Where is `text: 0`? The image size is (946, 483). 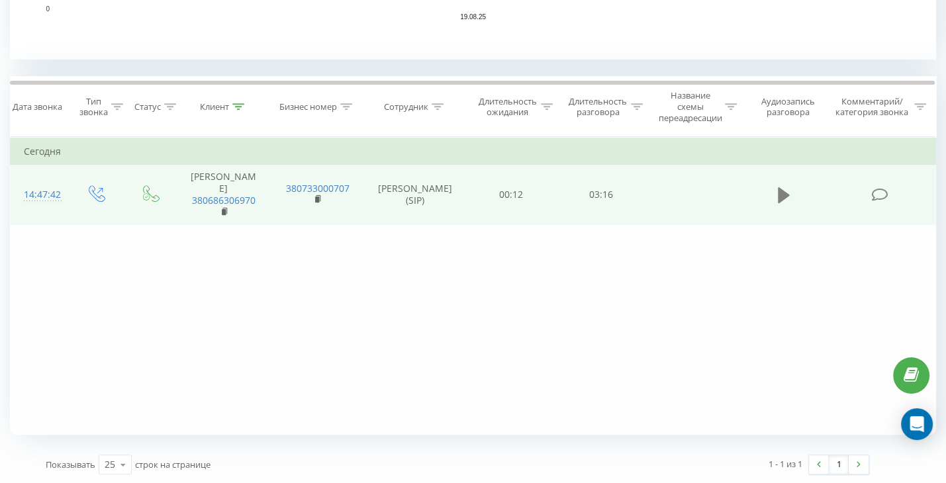
text: 0 is located at coordinates (48, 9).